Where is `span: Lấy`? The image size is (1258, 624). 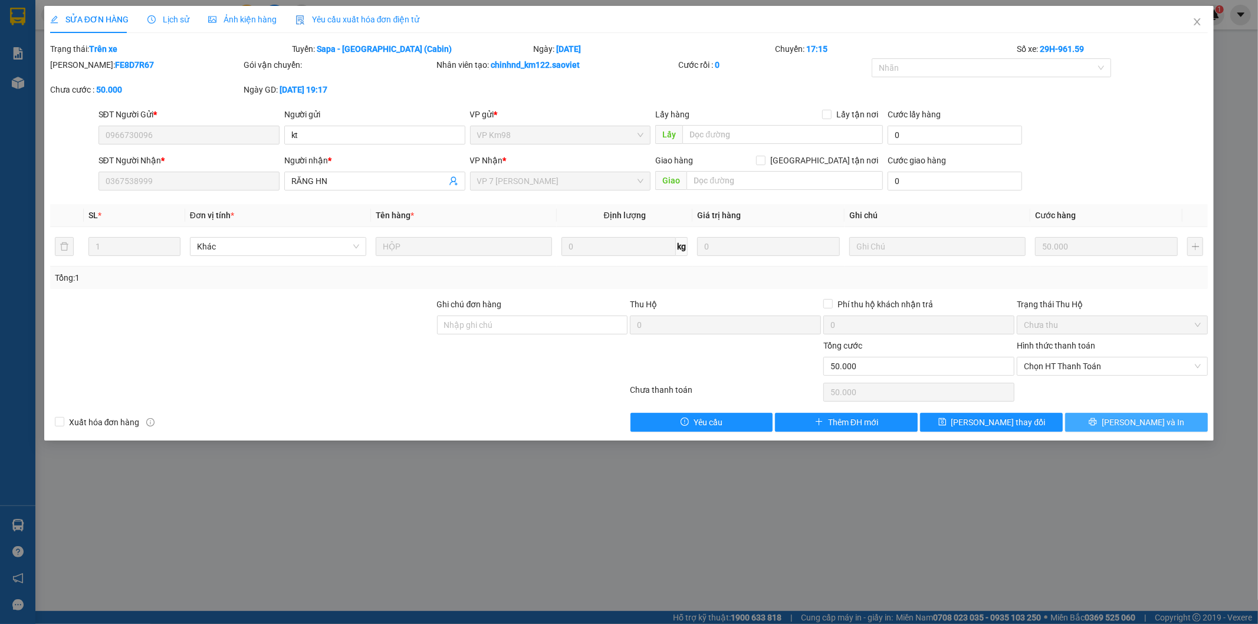 span: Lấy is located at coordinates (669, 135).